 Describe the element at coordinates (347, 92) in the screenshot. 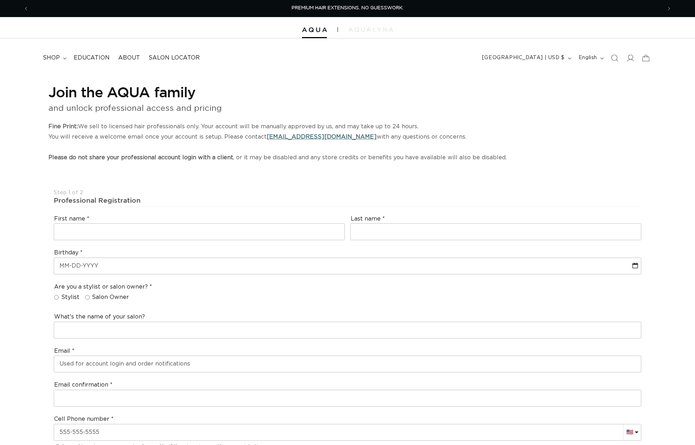

I see `h1: Join the AQUA family` at that location.